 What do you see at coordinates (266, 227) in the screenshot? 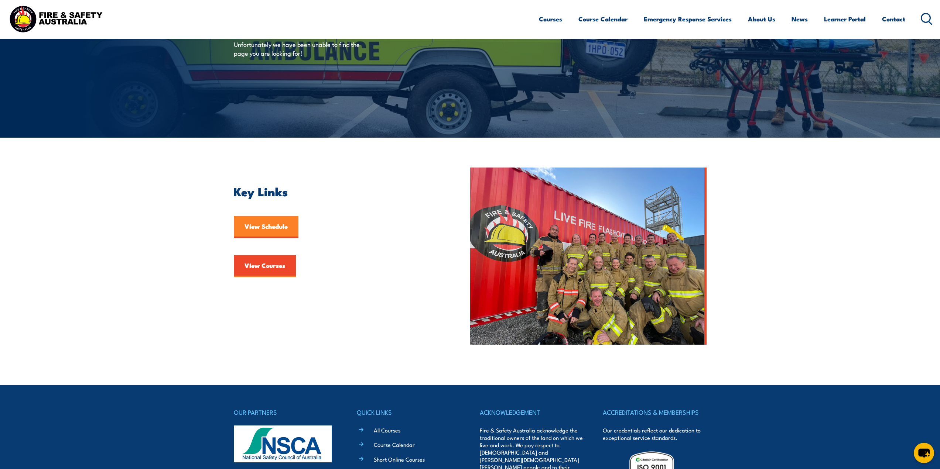
I see `a: View Schedule` at bounding box center [266, 227].